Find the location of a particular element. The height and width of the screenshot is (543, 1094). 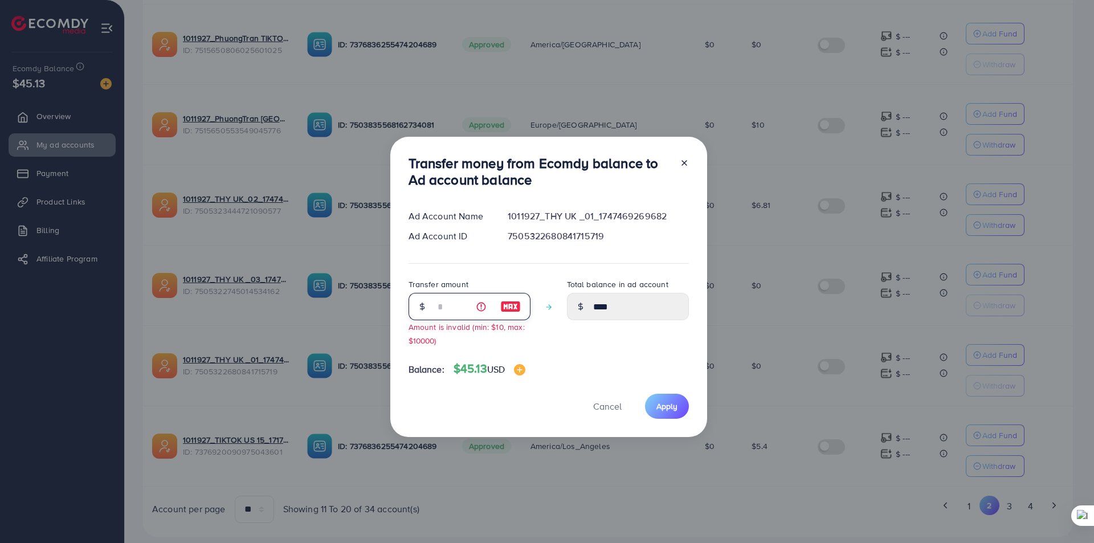

div: Ad Account ID is located at coordinates (449, 236).